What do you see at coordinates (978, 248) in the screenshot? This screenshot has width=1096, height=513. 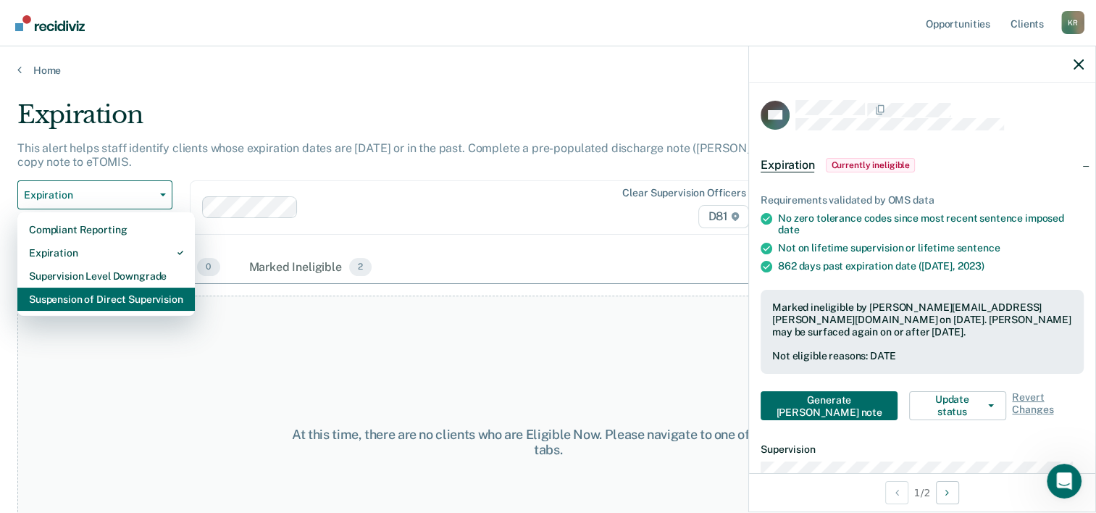 I see `span: sentence` at bounding box center [978, 248].